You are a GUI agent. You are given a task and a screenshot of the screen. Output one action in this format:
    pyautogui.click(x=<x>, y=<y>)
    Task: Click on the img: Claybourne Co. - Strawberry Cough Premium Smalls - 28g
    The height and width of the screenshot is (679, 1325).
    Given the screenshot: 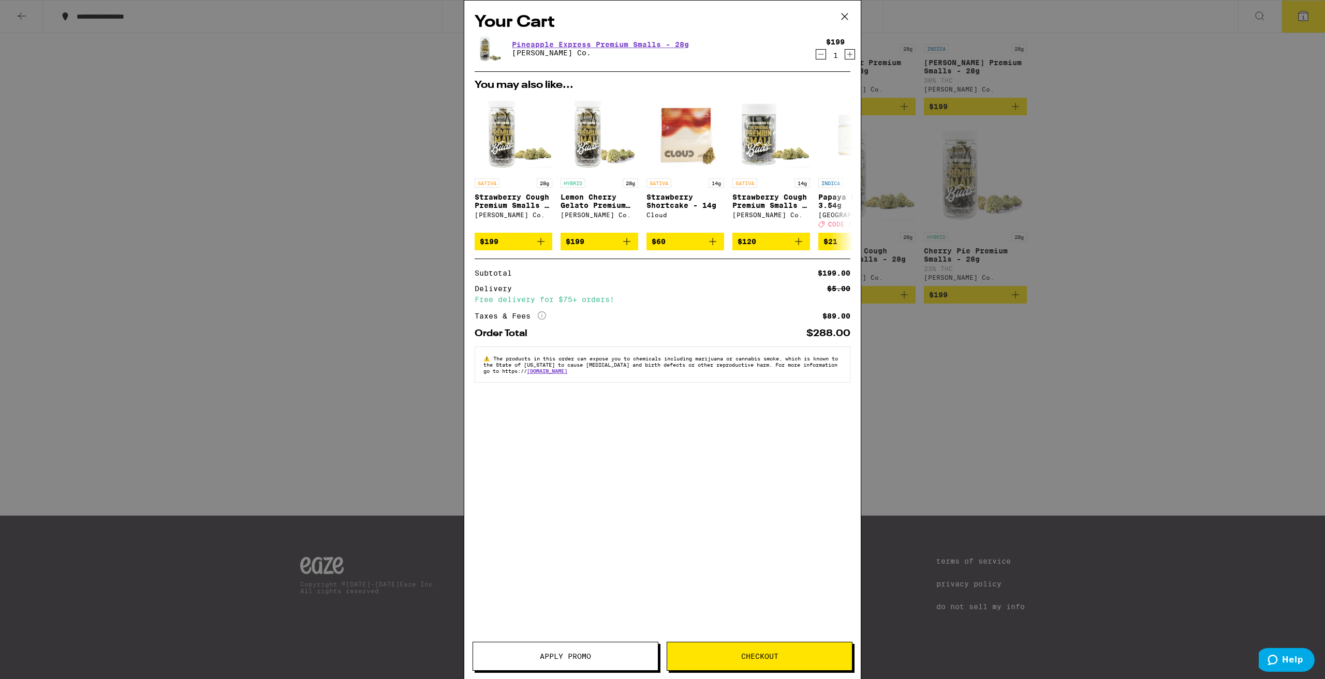 What is the action you would take?
    pyautogui.click(x=513, y=135)
    